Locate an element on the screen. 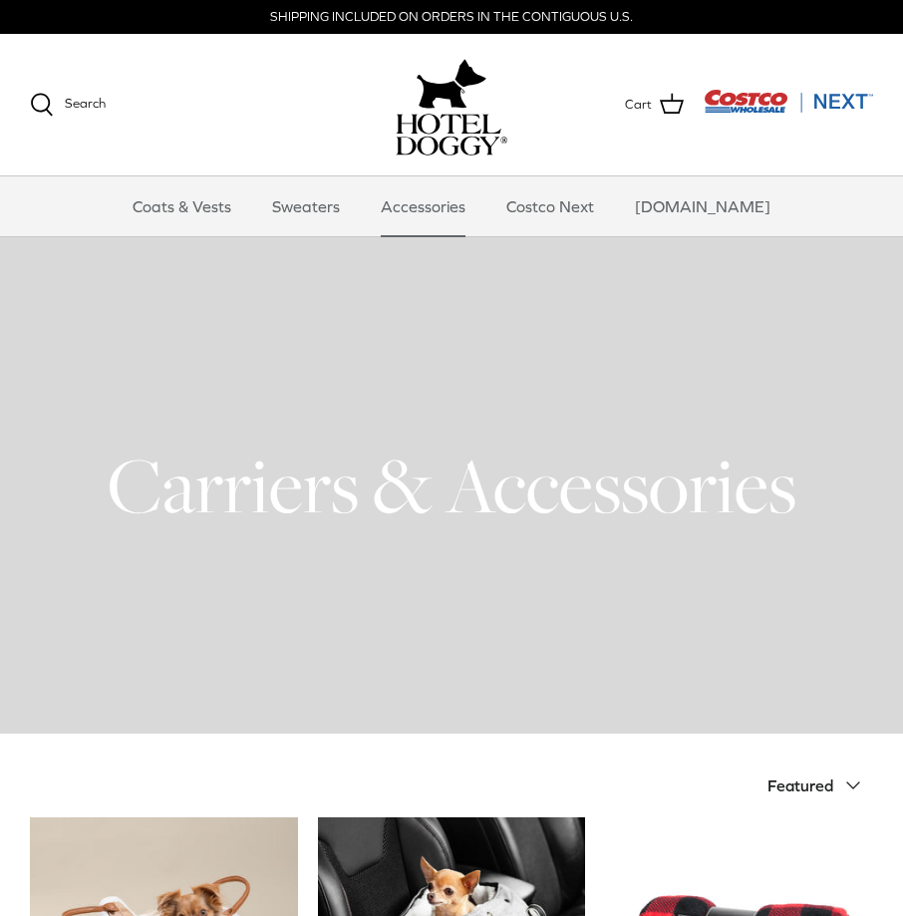  a: Cart is located at coordinates (654, 105).